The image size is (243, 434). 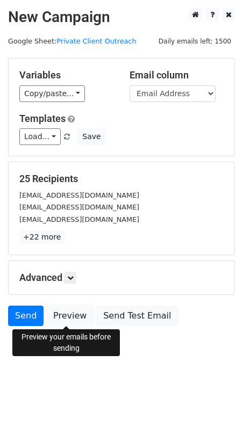 I want to click on h5: 25 Recipients, so click(x=121, y=179).